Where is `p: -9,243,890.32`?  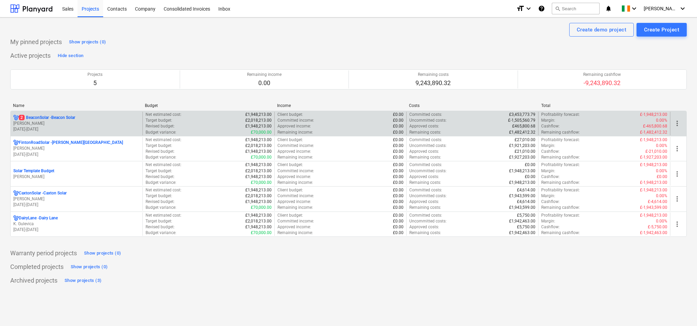
p: -9,243,890.32 is located at coordinates (602, 83).